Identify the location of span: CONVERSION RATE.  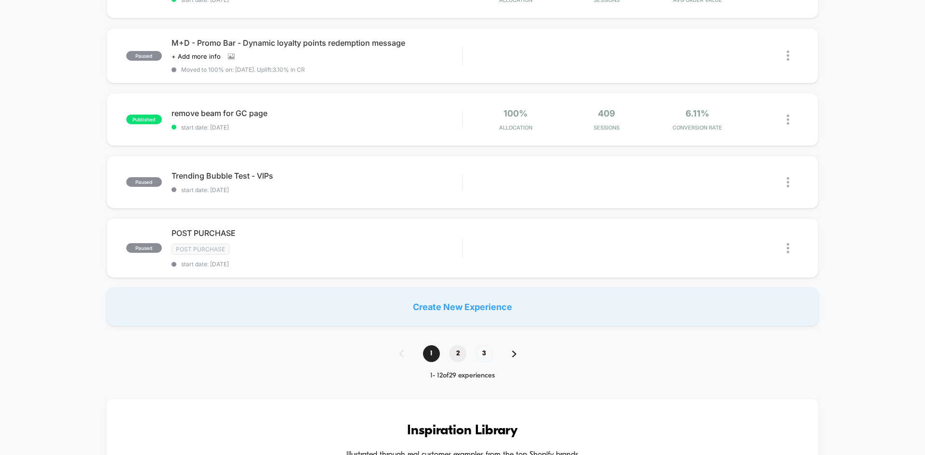
(697, 128).